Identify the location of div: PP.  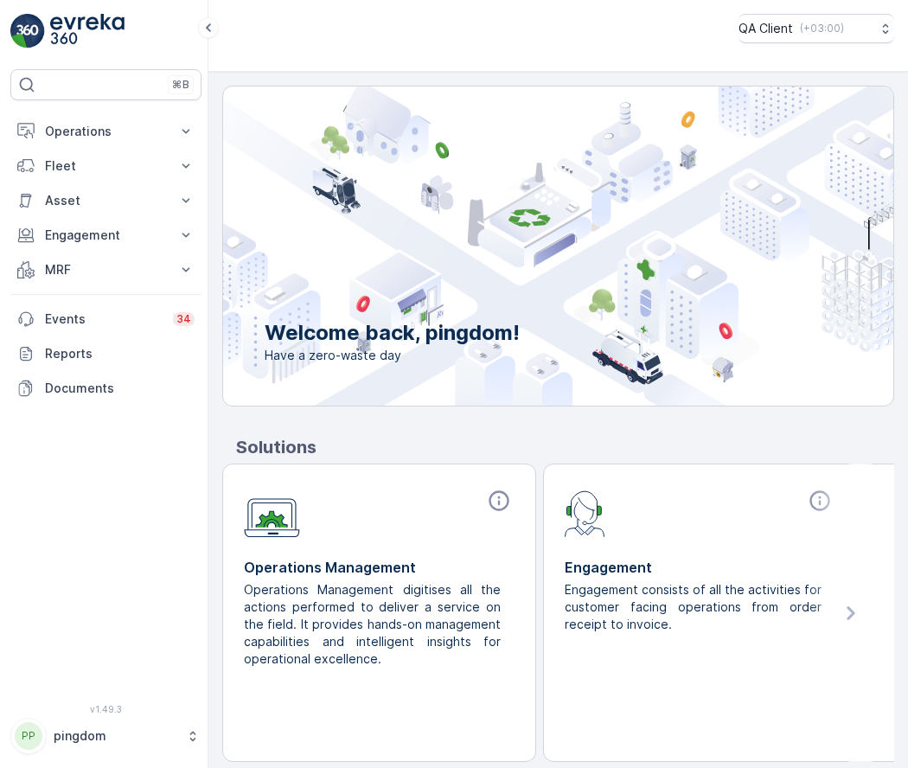
(29, 736).